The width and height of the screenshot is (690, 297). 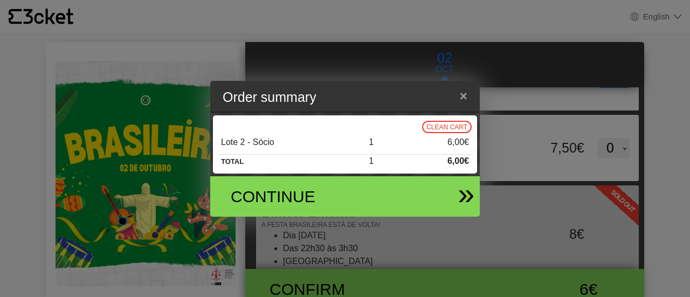 What do you see at coordinates (270, 98) in the screenshot?
I see `h5: Order summary` at bounding box center [270, 98].